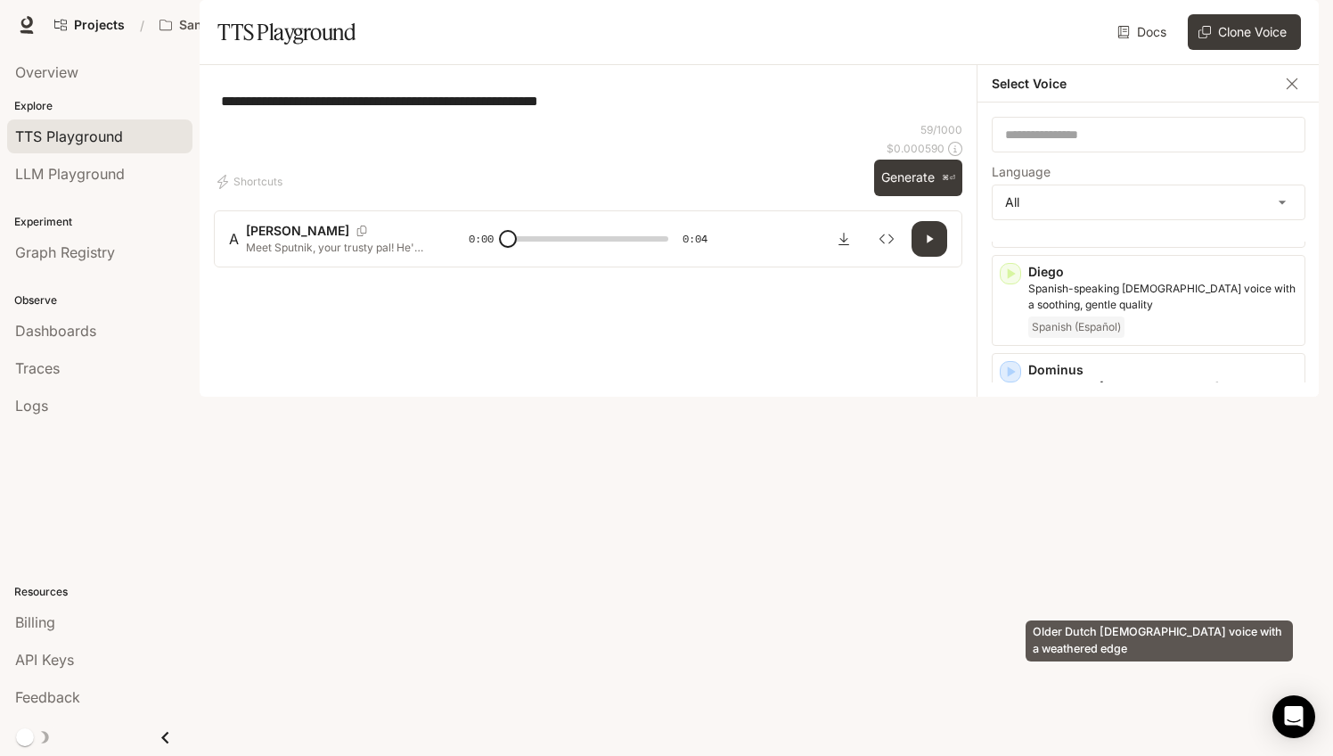 This screenshot has height=756, width=1333. Describe the element at coordinates (286, 32) in the screenshot. I see `h1: TTS Playground` at that location.